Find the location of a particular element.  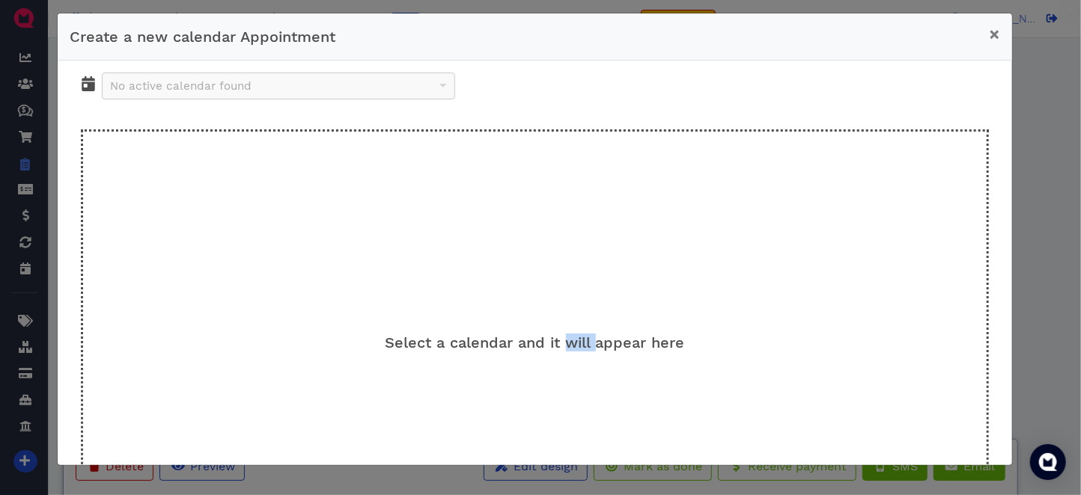

span: Select a calendar and it will appear here is located at coordinates (535, 343).